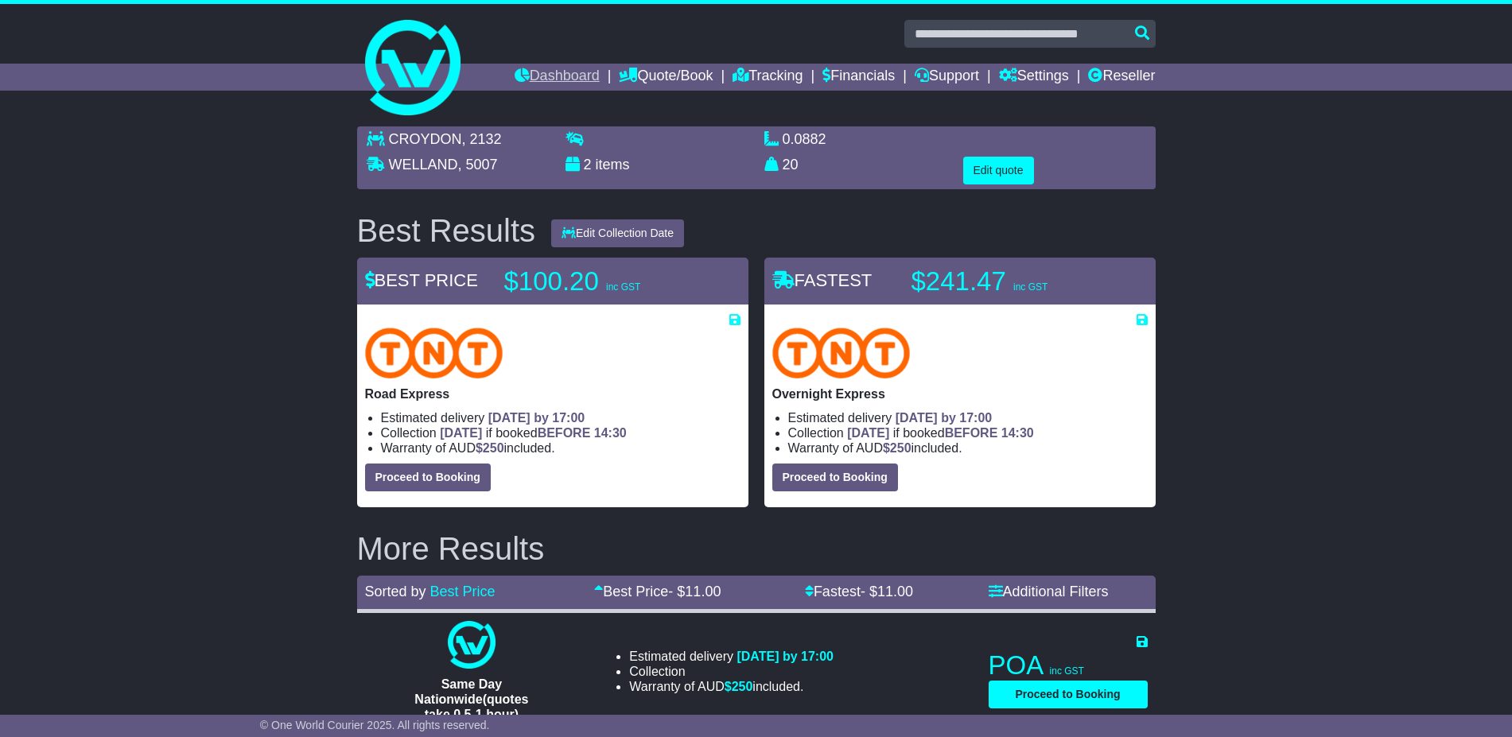 This screenshot has height=737, width=1512. What do you see at coordinates (478, 165) in the screenshot?
I see `span: , 5007` at bounding box center [478, 165].